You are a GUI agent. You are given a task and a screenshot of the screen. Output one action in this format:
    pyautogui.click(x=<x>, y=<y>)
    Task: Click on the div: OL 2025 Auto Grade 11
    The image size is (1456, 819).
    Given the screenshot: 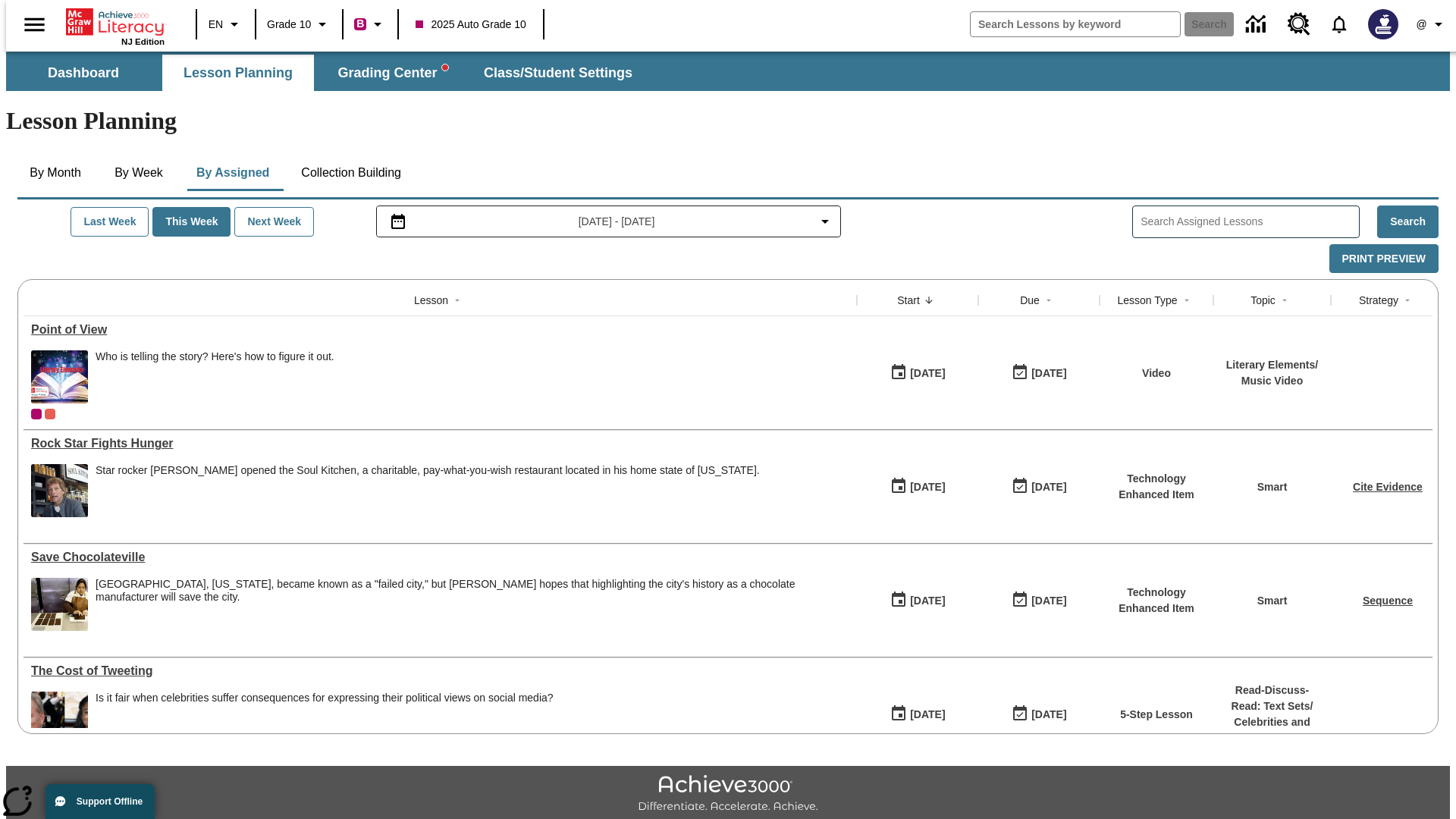 What is the action you would take?
    pyautogui.click(x=50, y=414)
    